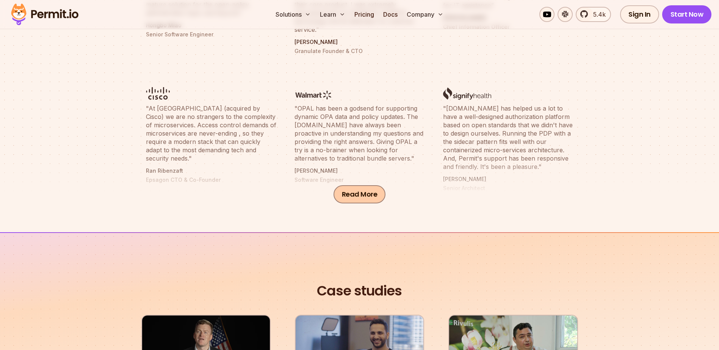 Image resolution: width=719 pixels, height=350 pixels. What do you see at coordinates (360, 194) in the screenshot?
I see `button: Read More` at bounding box center [360, 194].